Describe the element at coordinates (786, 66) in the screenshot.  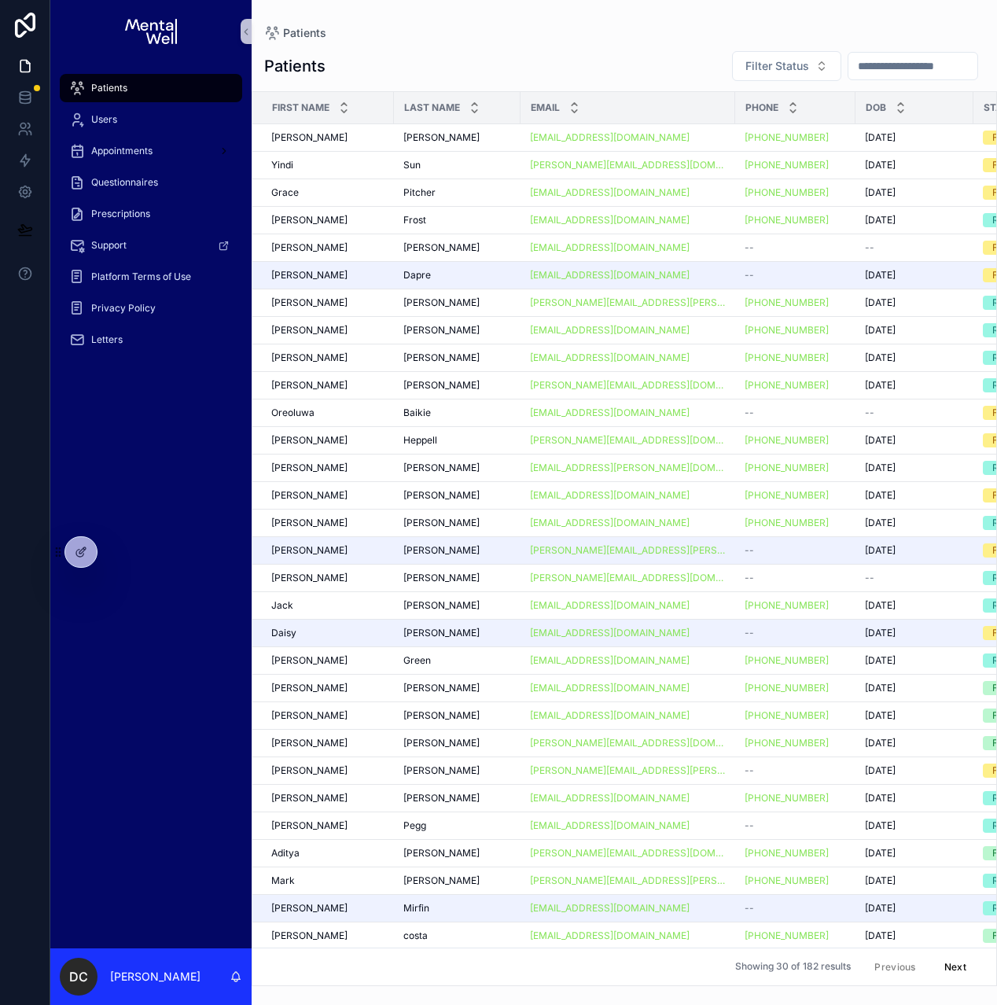
I see `button: Select Button` at that location.